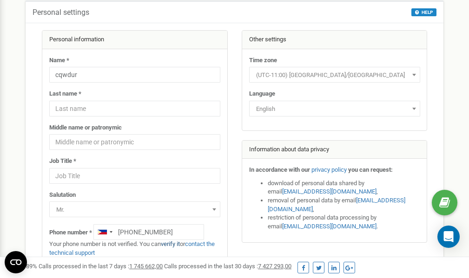 The height and width of the screenshot is (278, 469). I want to click on p: Your phone number is not verified. You can or, so click(135, 249).